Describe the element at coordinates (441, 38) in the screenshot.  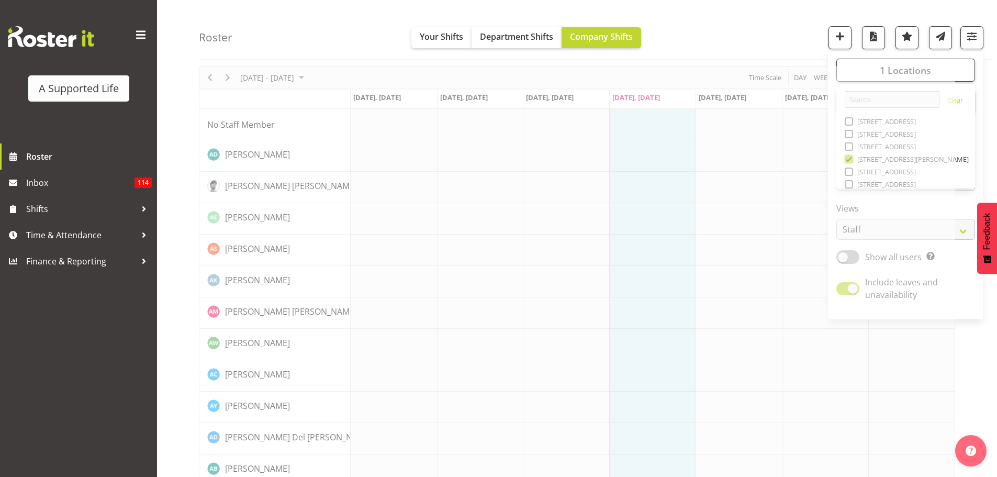
I see `button: Your Shifts` at that location.